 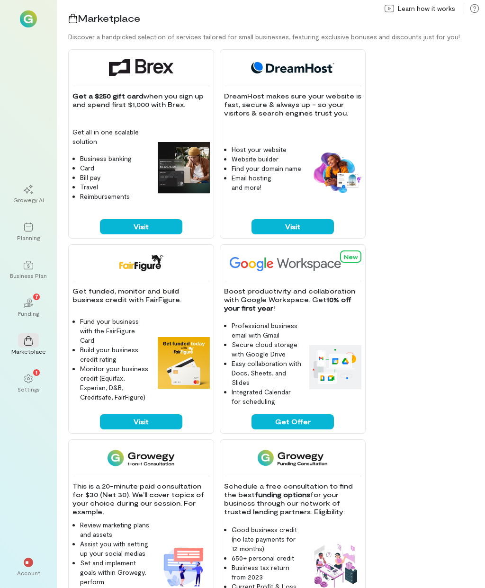 I want to click on img: FairFigure feature, so click(x=184, y=363).